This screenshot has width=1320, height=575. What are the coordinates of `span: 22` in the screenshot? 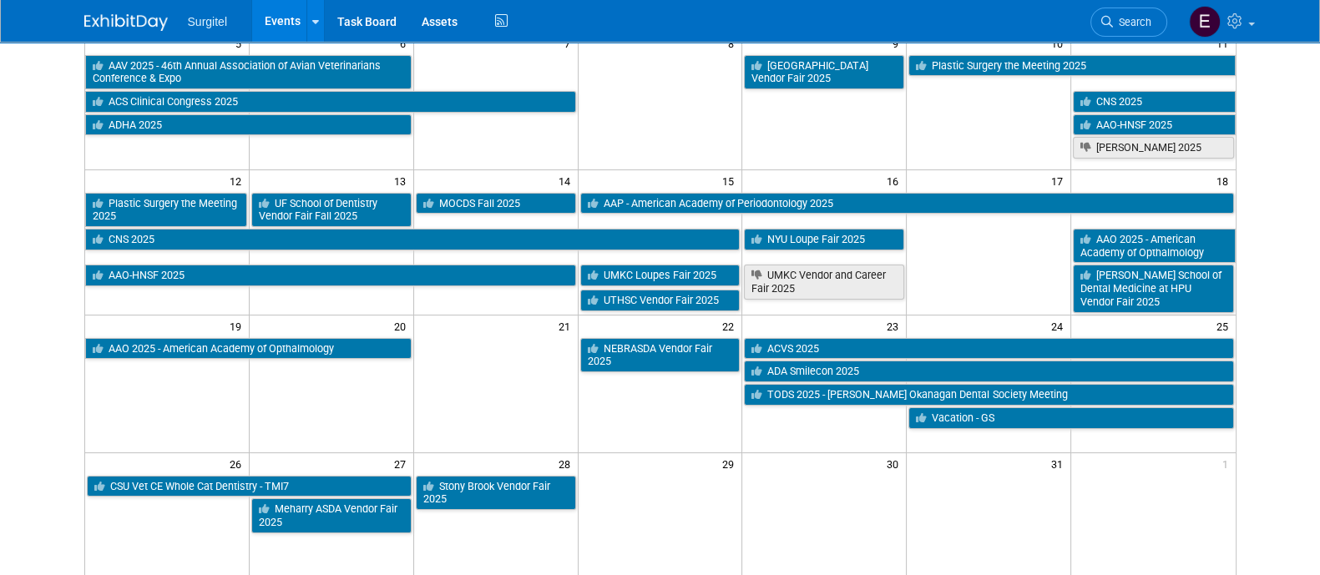 It's located at (731, 326).